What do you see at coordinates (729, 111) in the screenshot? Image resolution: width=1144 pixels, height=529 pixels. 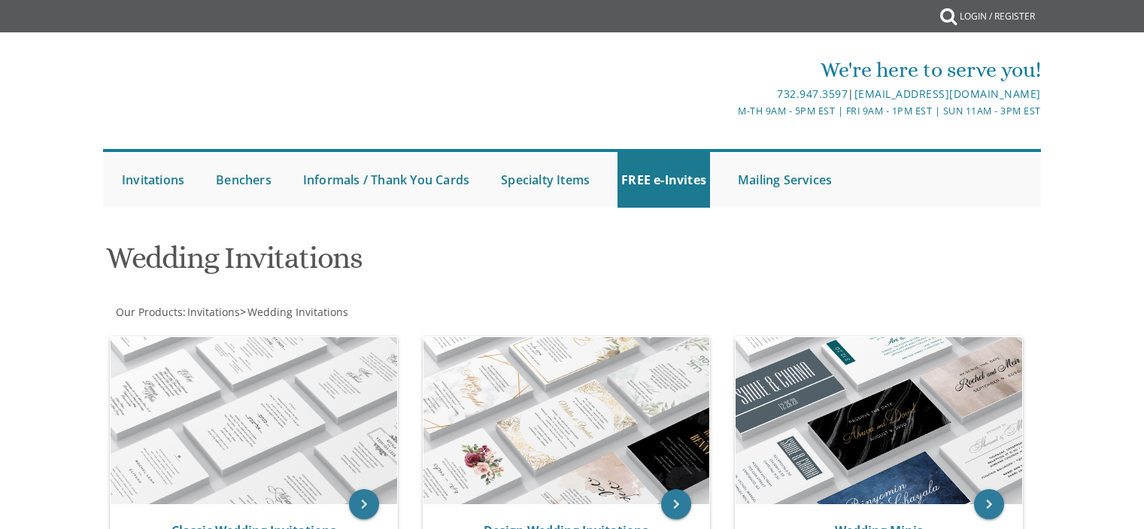 I see `div: M-Th 9am - 5pm EST | Fri 9am - 1pm EST | Sun 11am - 3pm EST` at bounding box center [729, 111].